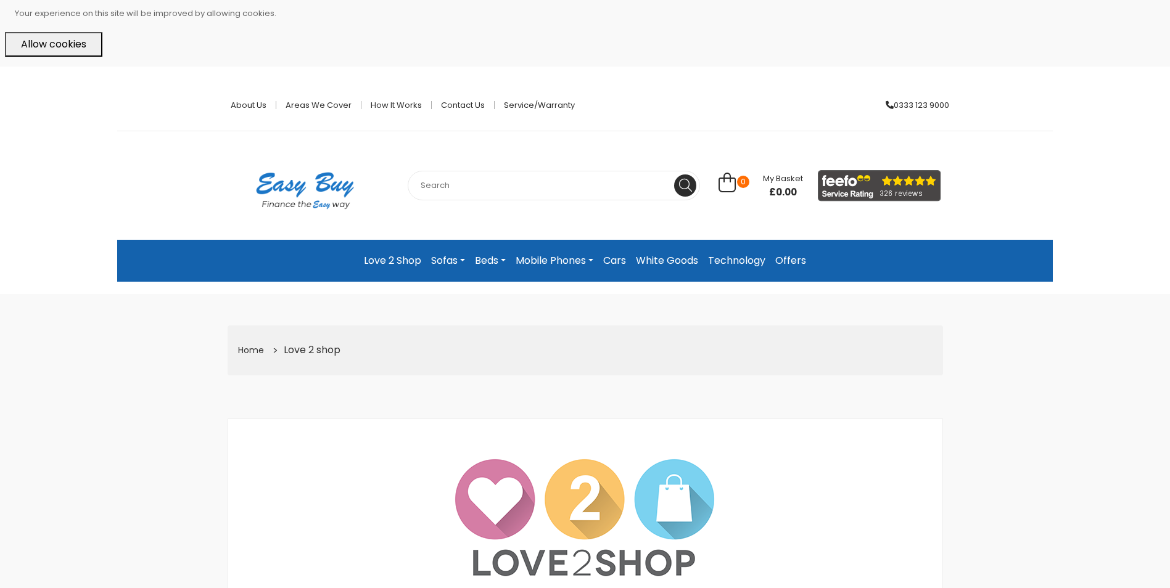 The image size is (1170, 588). I want to click on a: Offers, so click(790, 261).